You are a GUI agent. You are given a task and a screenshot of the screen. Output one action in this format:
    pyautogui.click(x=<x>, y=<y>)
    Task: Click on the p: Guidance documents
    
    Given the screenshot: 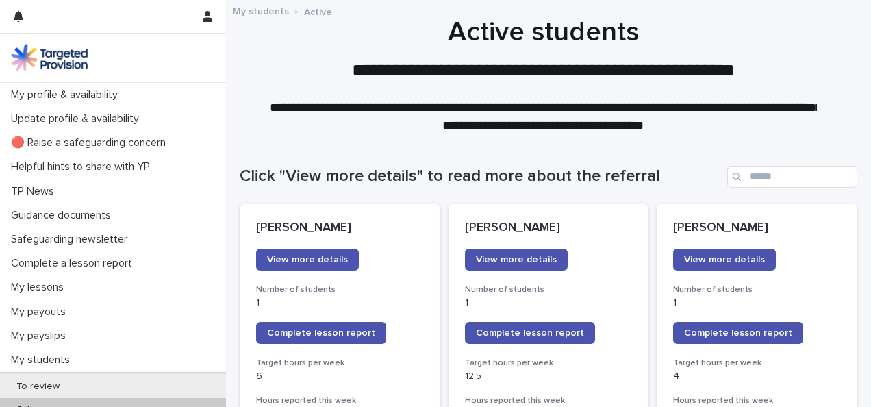 What is the action you would take?
    pyautogui.click(x=64, y=215)
    